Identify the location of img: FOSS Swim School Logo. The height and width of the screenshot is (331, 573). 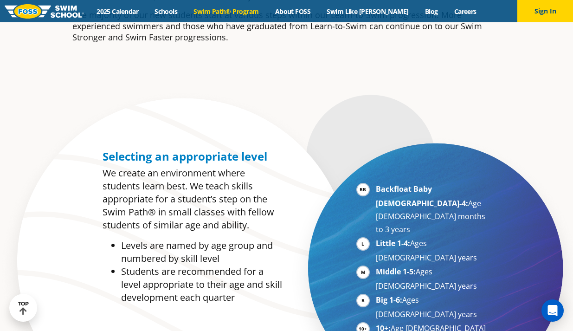
(44, 11).